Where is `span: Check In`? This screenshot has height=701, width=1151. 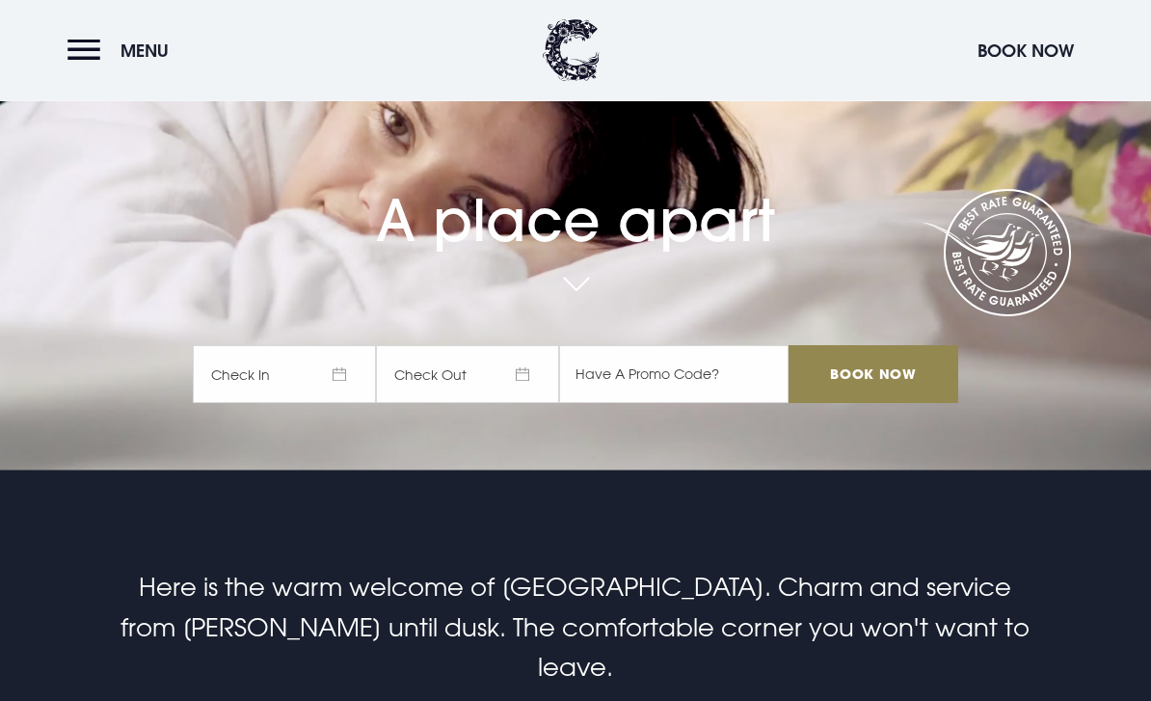 span: Check In is located at coordinates (284, 375).